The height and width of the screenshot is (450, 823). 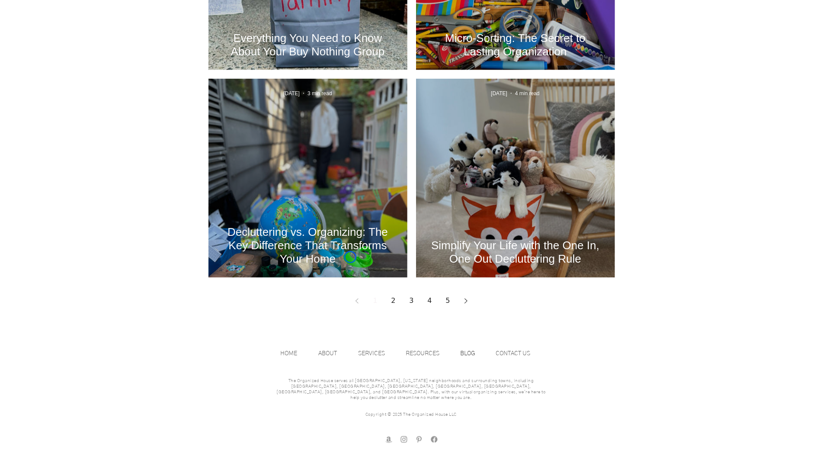 I want to click on a: Page 3, so click(x=412, y=301).